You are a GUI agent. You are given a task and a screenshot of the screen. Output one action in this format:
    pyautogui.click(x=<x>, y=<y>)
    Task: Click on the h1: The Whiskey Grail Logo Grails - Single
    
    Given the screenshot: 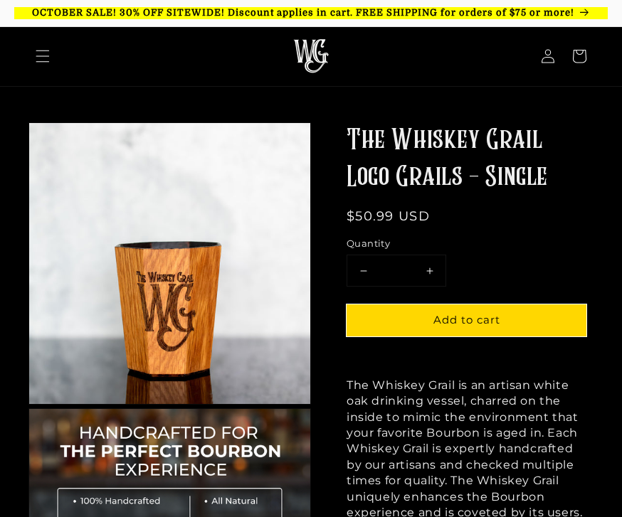 What is the action you would take?
    pyautogui.click(x=466, y=159)
    